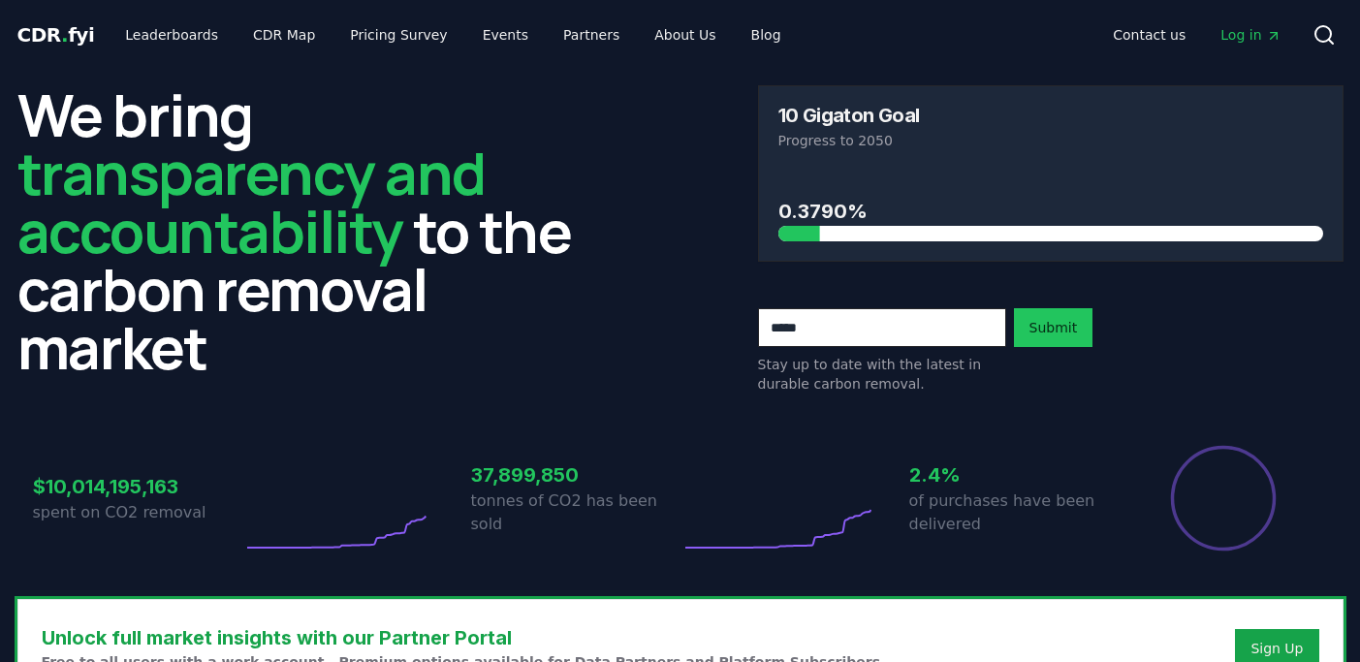  What do you see at coordinates (1014, 513) in the screenshot?
I see `p: of purchases have been delivered` at bounding box center [1014, 513].